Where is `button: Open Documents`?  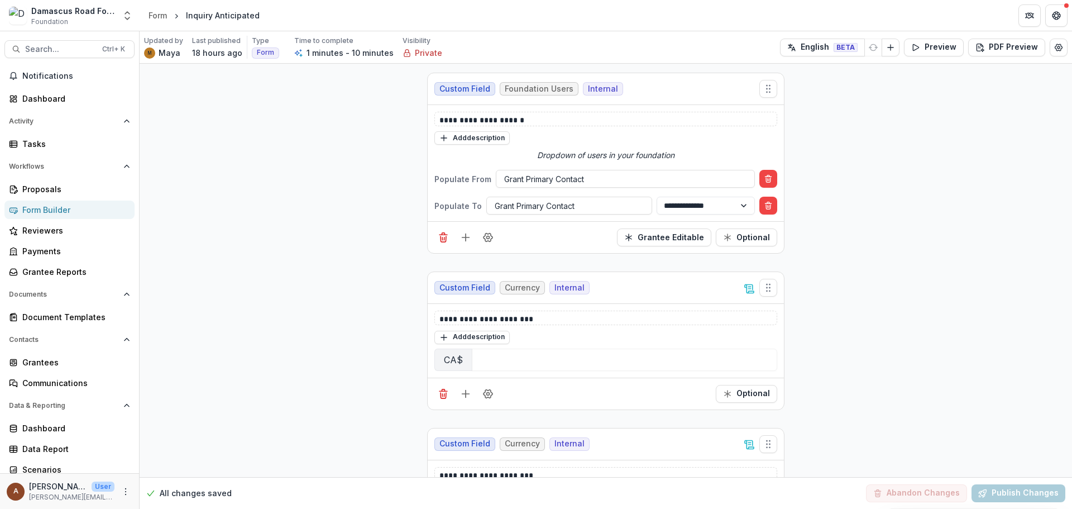
button: Open Documents is located at coordinates (69, 294).